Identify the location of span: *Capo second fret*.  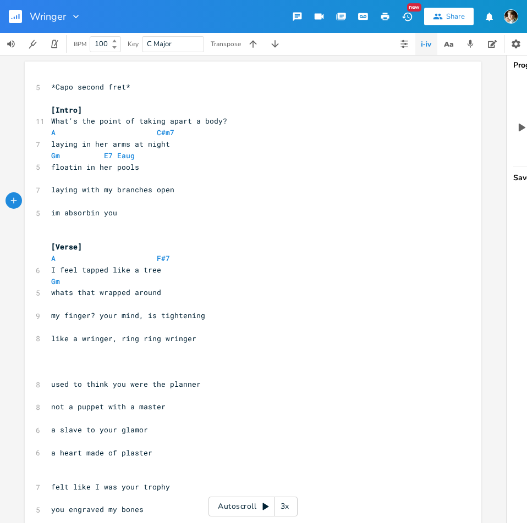
(91, 87).